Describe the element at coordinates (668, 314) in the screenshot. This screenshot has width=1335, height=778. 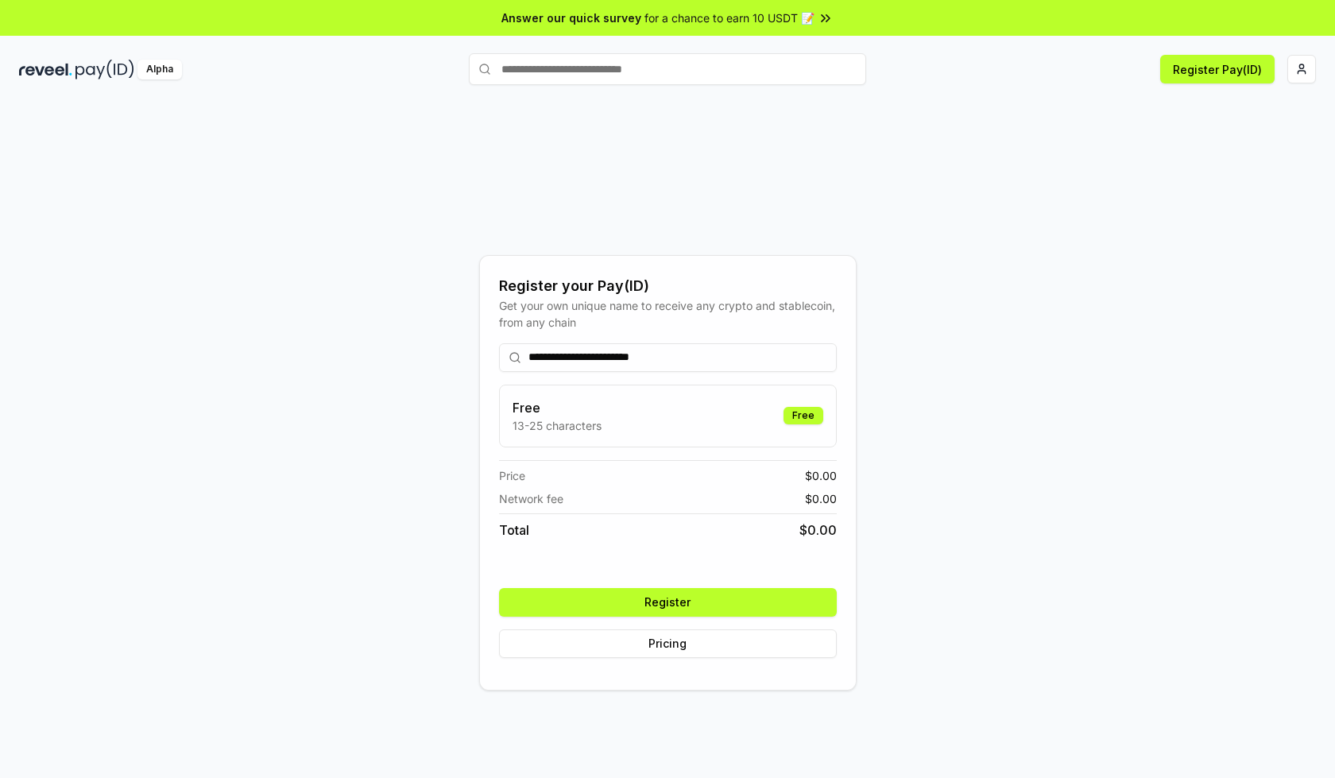
I see `div: Get your own unique name to receive any crypto and stablecoin, from any chain` at that location.